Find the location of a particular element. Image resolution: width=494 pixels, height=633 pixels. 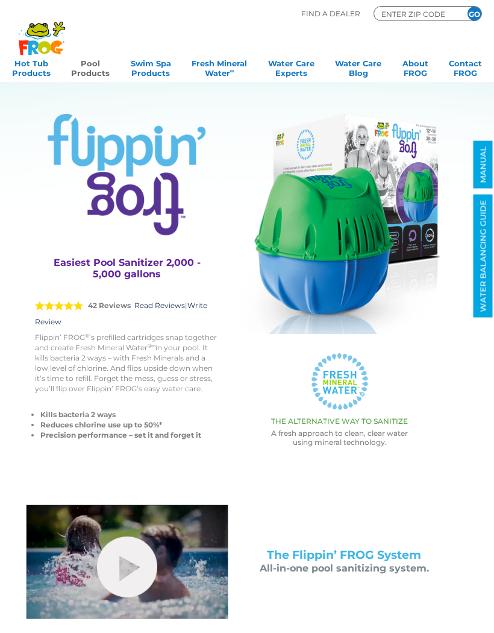

img: Product Logo is located at coordinates (127, 175).